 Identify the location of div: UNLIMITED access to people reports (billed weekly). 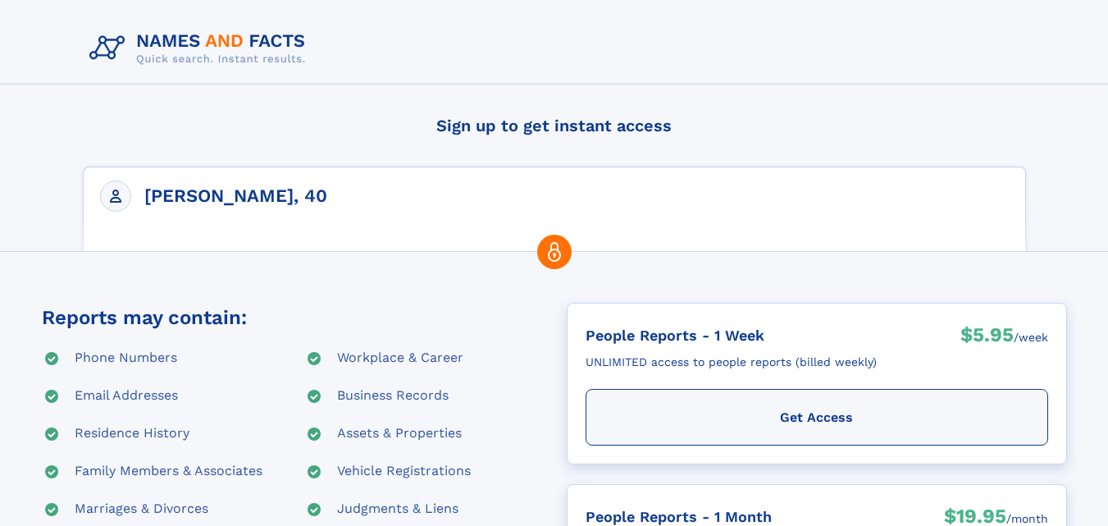
(731, 362).